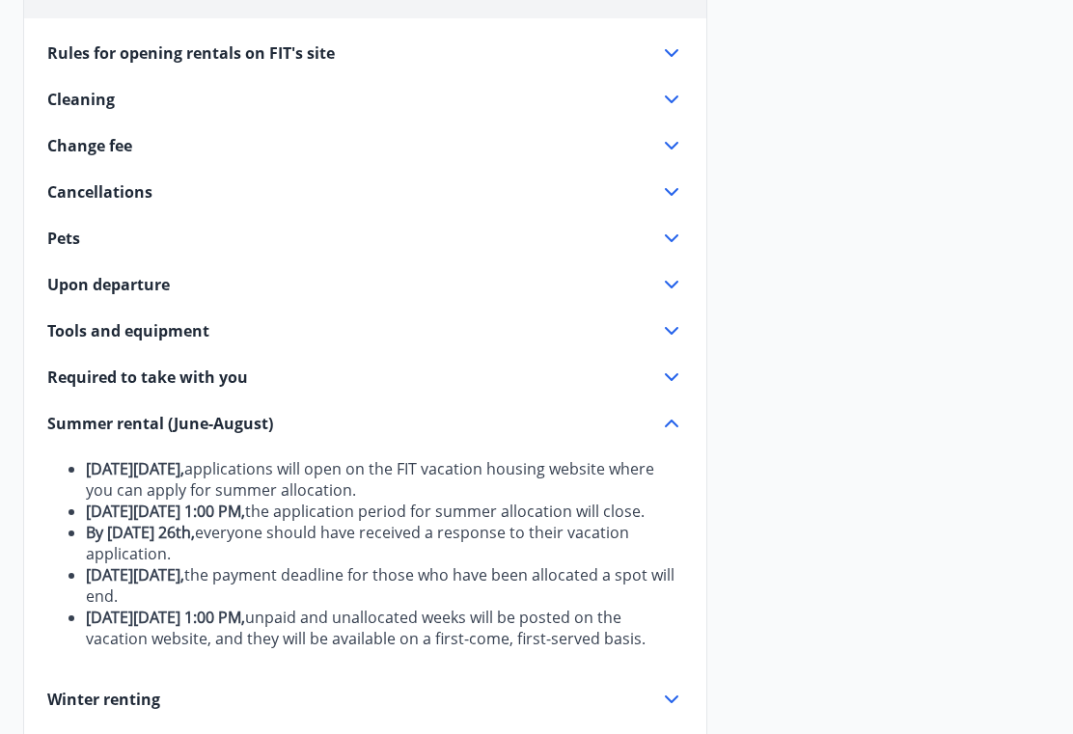  I want to click on li: unpaid and unallocated weeks will be posted on the vacation website, and they will be available o..., so click(384, 628).